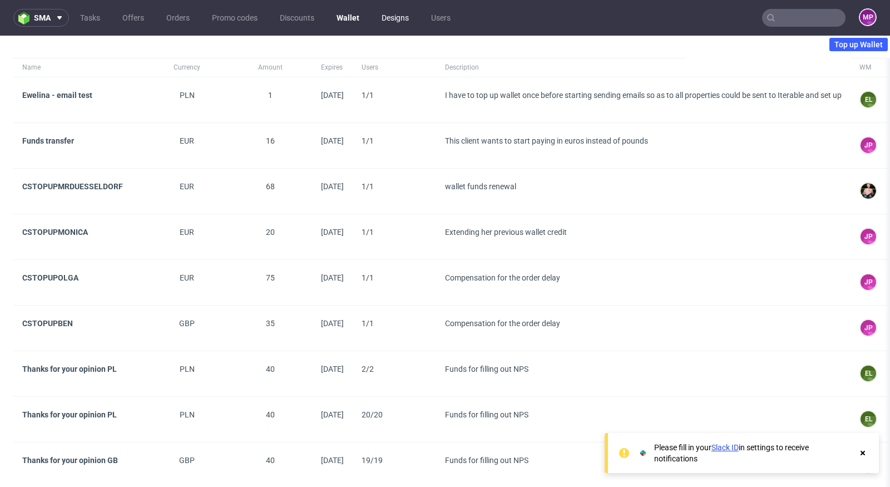 The height and width of the screenshot is (487, 890). Describe the element at coordinates (79, 100) in the screenshot. I see `span: Ewelina - email test` at that location.